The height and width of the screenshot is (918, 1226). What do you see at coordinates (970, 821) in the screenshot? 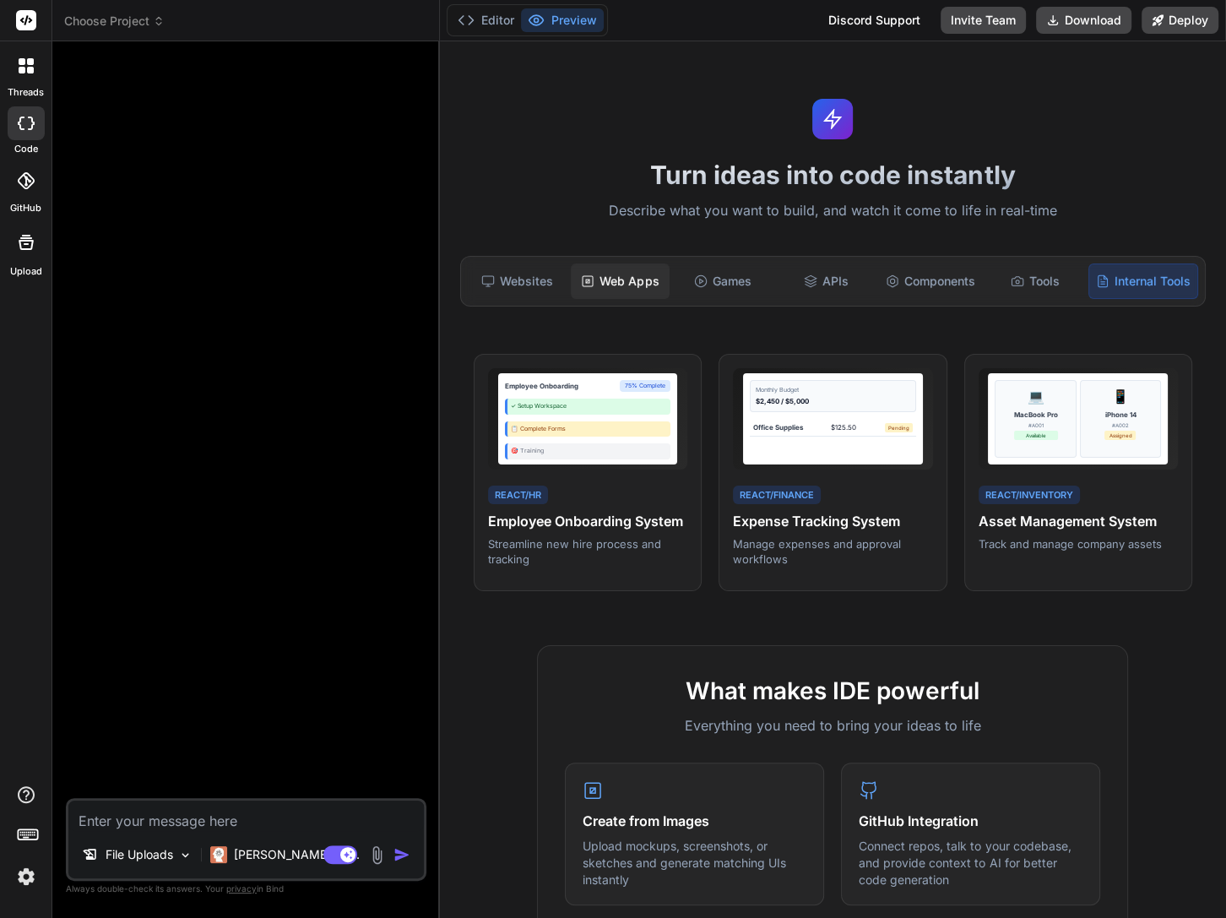
I see `h4: GitHub Integration` at bounding box center [970, 821].